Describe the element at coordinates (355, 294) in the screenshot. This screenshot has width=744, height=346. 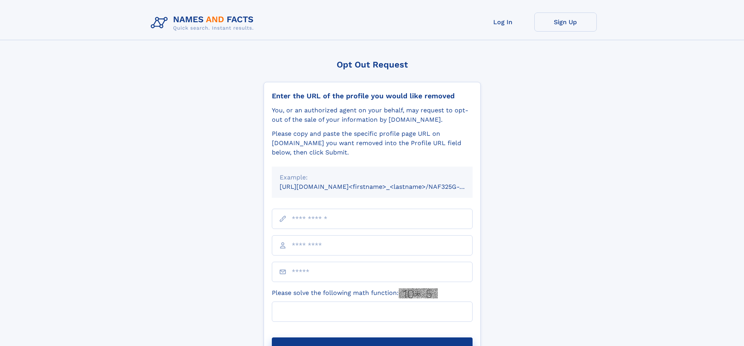
I see `label: Please solve the following math function:` at that location.